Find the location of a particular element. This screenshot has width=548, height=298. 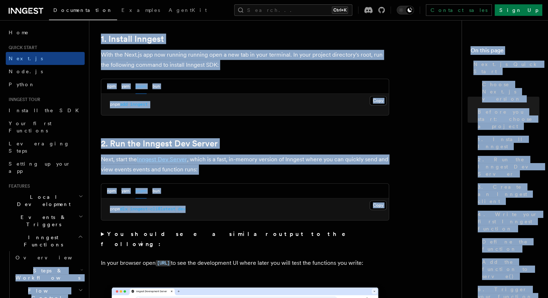

span: Features is located at coordinates (18, 186).